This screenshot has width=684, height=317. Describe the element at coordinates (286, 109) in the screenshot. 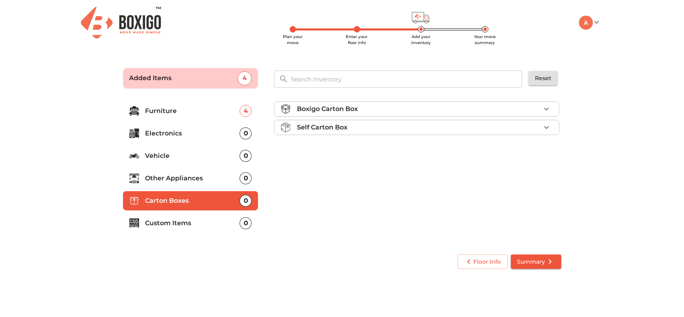

I see `img: boxigo_carton_box` at that location.